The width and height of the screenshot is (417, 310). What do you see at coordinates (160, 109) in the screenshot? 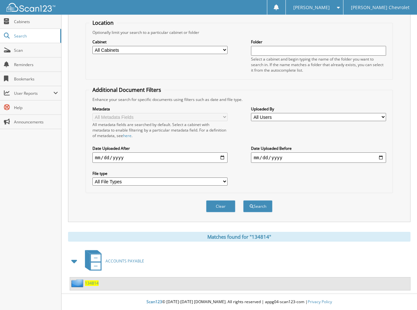
I see `label: Metadata` at bounding box center [160, 109].